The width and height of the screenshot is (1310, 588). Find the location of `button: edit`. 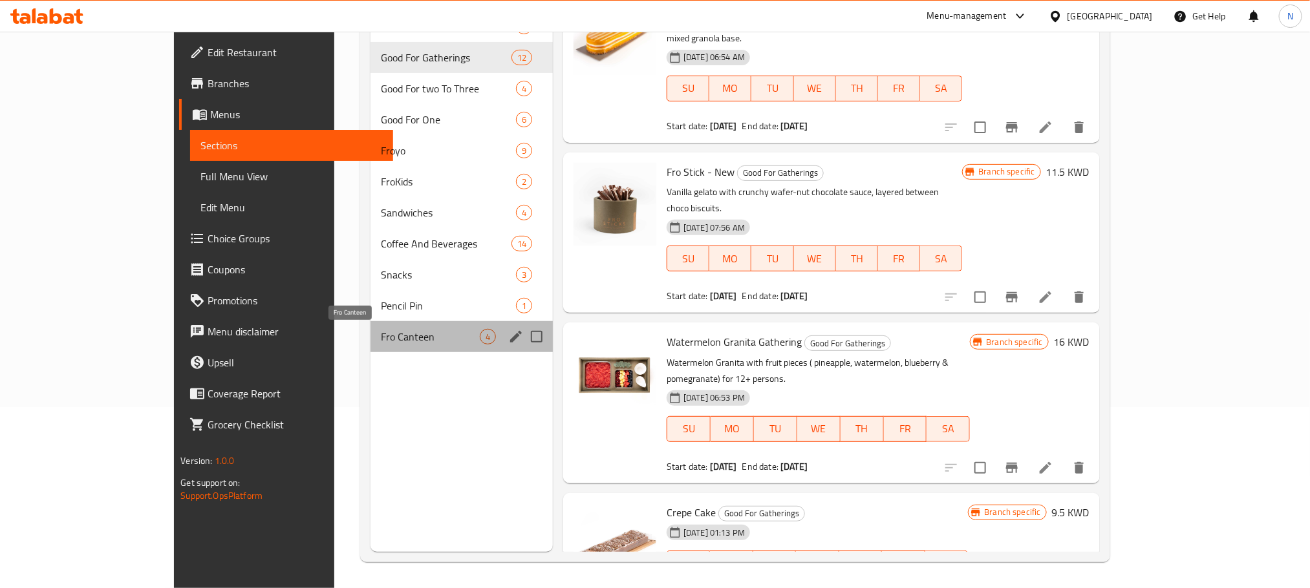

button: edit is located at coordinates (516, 337).